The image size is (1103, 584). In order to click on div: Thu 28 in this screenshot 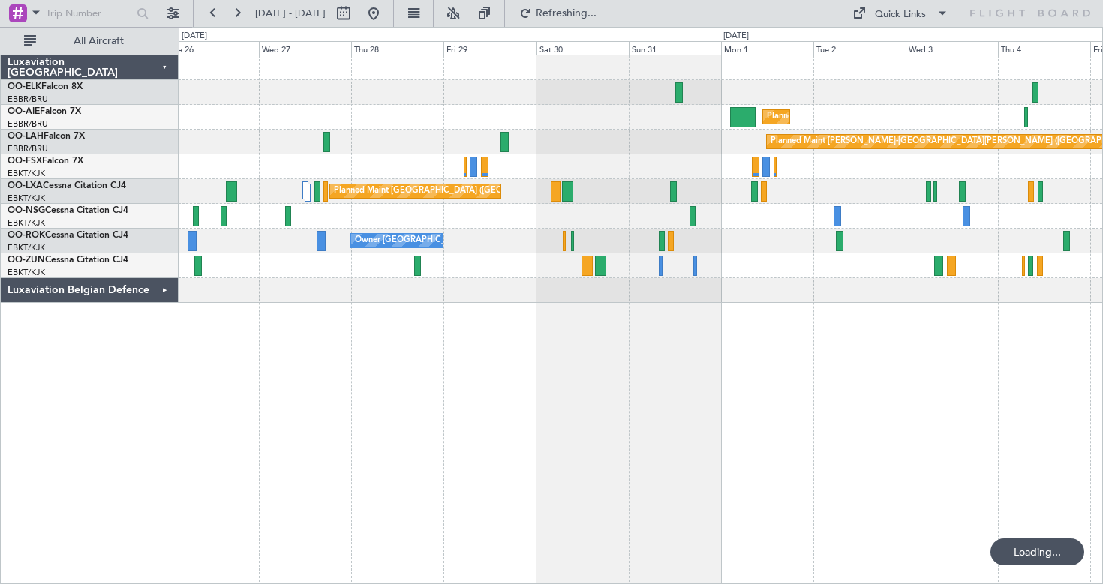, I will do `click(397, 48)`.